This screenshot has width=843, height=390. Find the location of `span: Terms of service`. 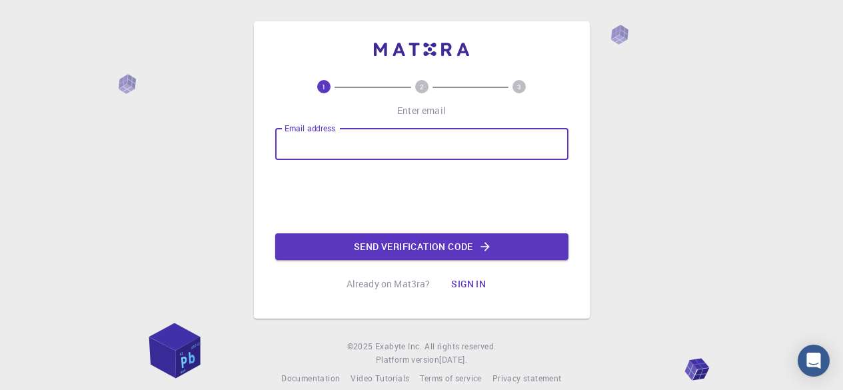

span: Terms of service is located at coordinates (450, 378).